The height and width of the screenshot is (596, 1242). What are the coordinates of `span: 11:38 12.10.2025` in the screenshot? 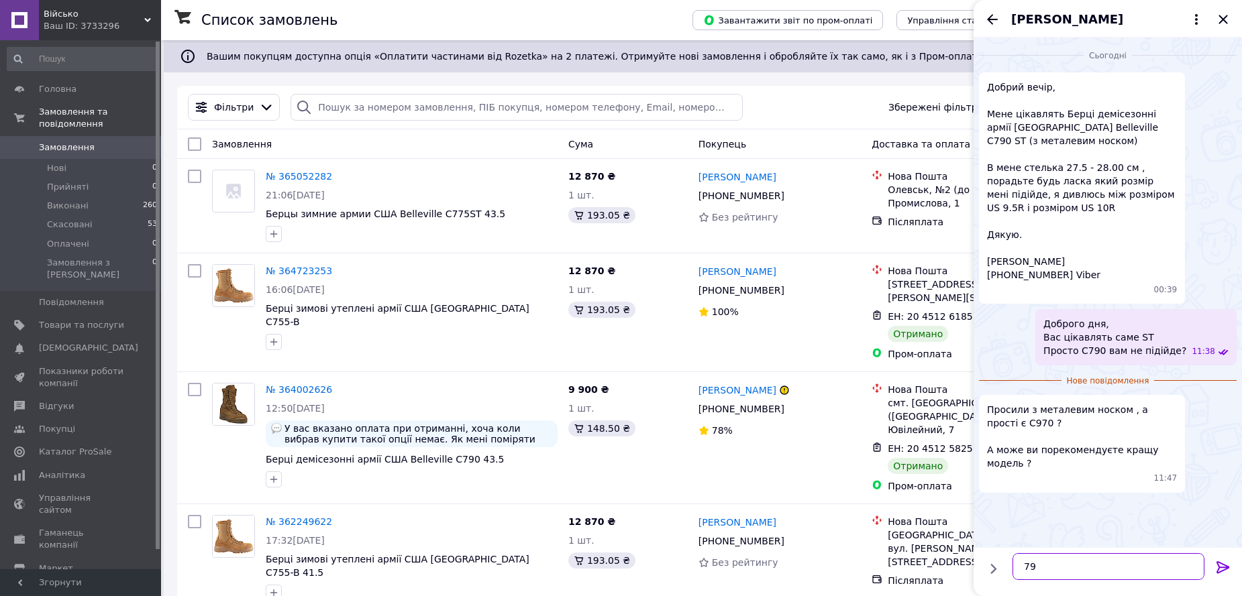 It's located at (1203, 352).